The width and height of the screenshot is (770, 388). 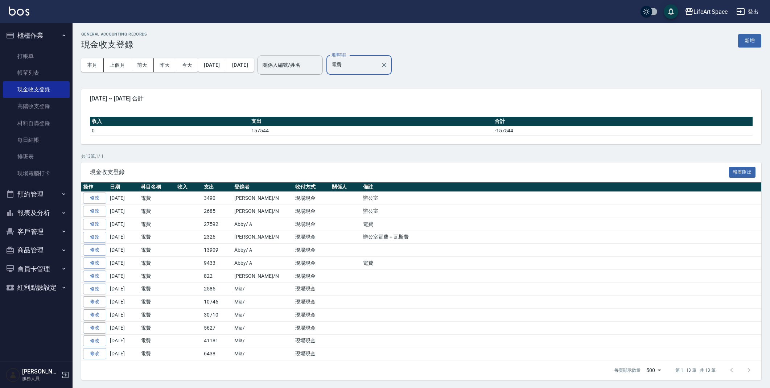 What do you see at coordinates (217, 211) in the screenshot?
I see `td: 2685` at bounding box center [217, 211].